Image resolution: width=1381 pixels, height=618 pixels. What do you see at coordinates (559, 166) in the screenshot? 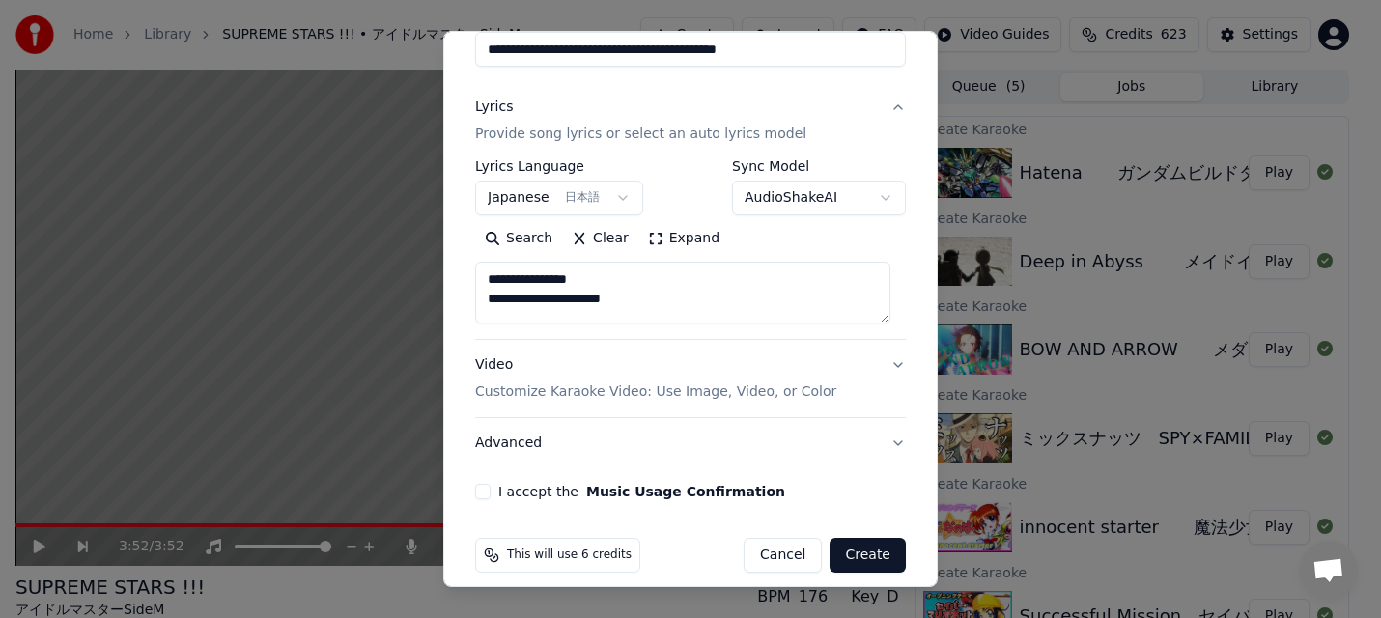
I see `label: Lyrics Language` at bounding box center [559, 166].